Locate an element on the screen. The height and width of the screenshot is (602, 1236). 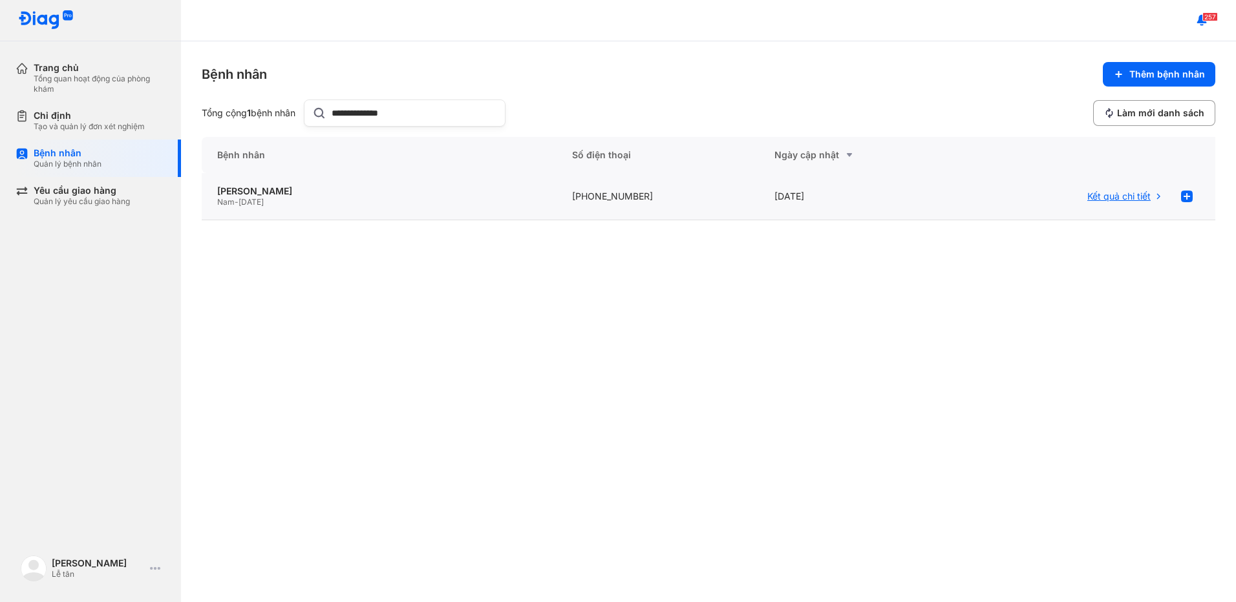
span: Kết quả chi tiết is located at coordinates (1119, 196).